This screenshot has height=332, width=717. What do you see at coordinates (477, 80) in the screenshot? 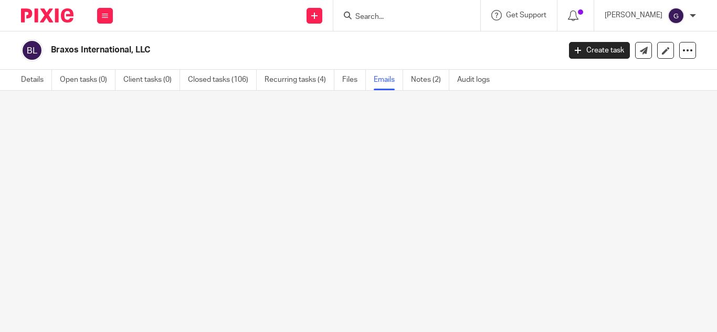
I see `a: Audit logs` at bounding box center [477, 80].